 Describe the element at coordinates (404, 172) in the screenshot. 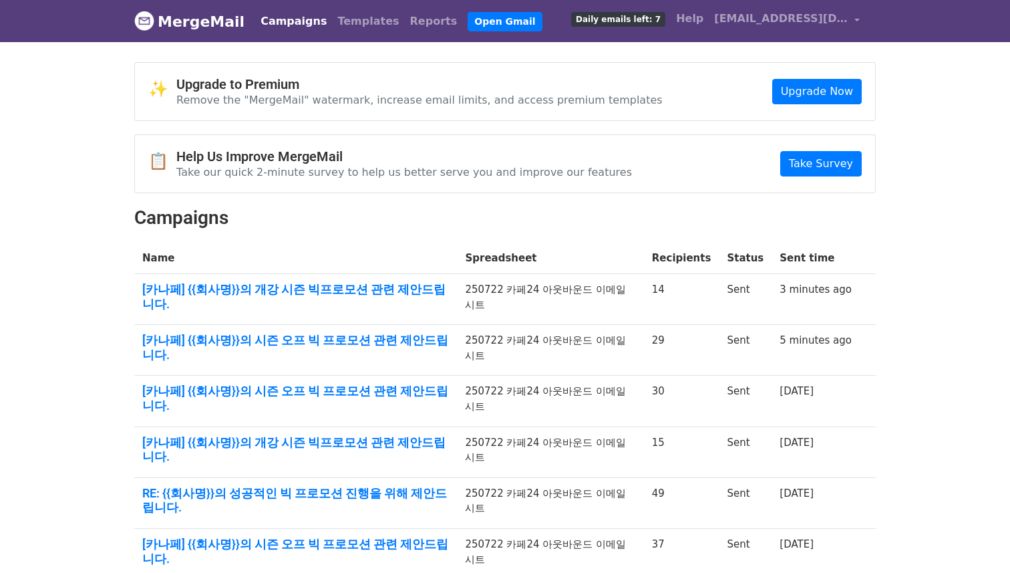

I see `p: Take our quick 2-minute survey to help us better serve you and improve our features` at that location.